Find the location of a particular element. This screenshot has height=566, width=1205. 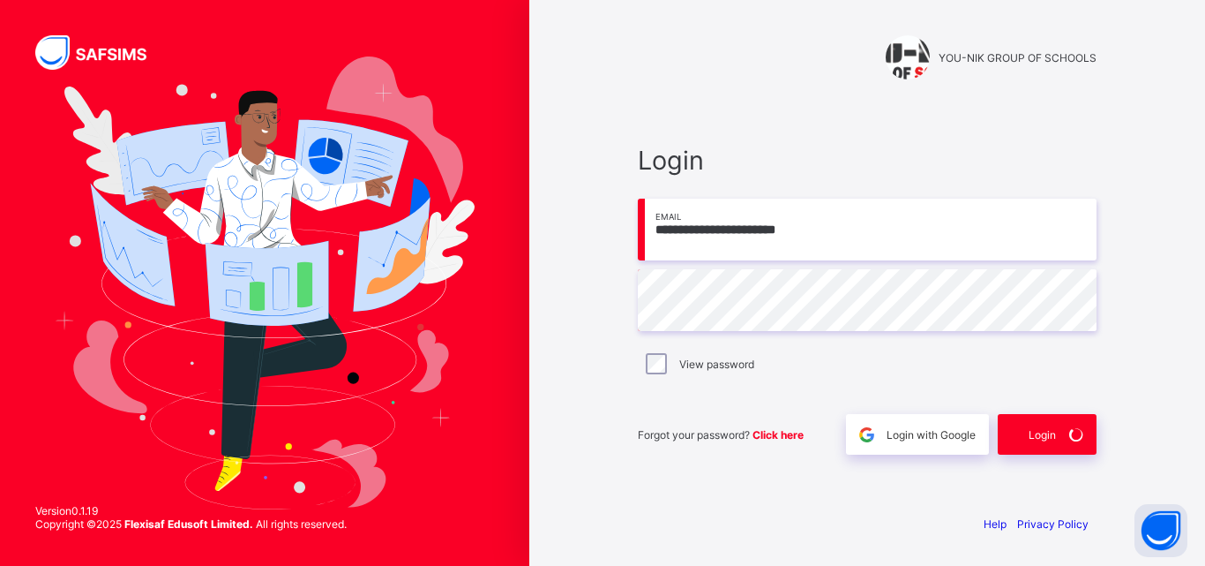

button: Open asap is located at coordinates (1161, 530).